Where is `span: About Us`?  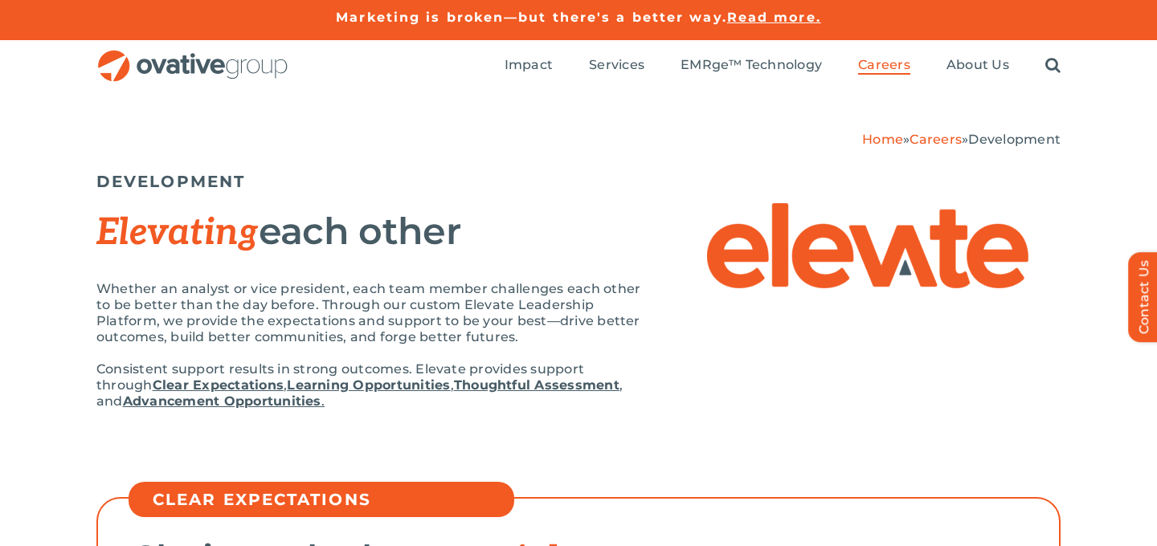 span: About Us is located at coordinates (978, 65).